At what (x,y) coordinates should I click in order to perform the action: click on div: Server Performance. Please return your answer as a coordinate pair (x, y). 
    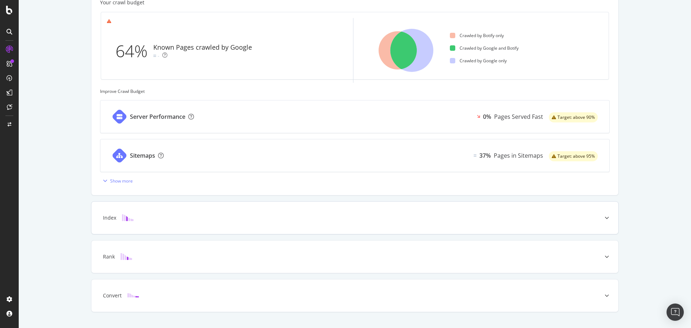
    Looking at the image, I should click on (158, 117).